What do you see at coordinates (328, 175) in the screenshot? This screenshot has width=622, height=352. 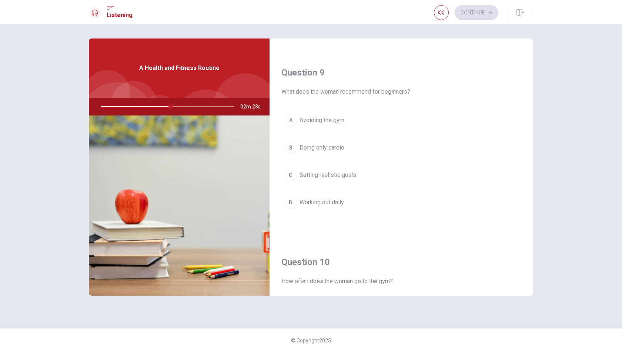 I see `span: Setting realistic goals` at bounding box center [328, 175].